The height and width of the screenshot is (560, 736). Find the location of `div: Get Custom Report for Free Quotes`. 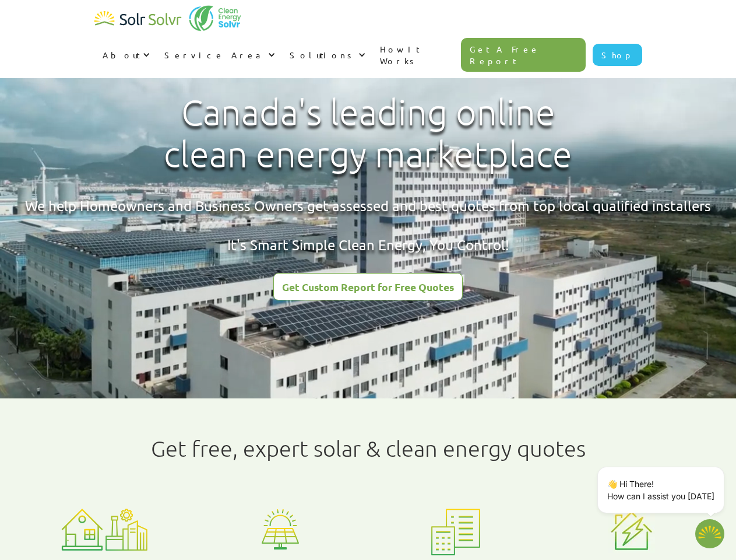

div: Get Custom Report for Free Quotes is located at coordinates (368, 287).